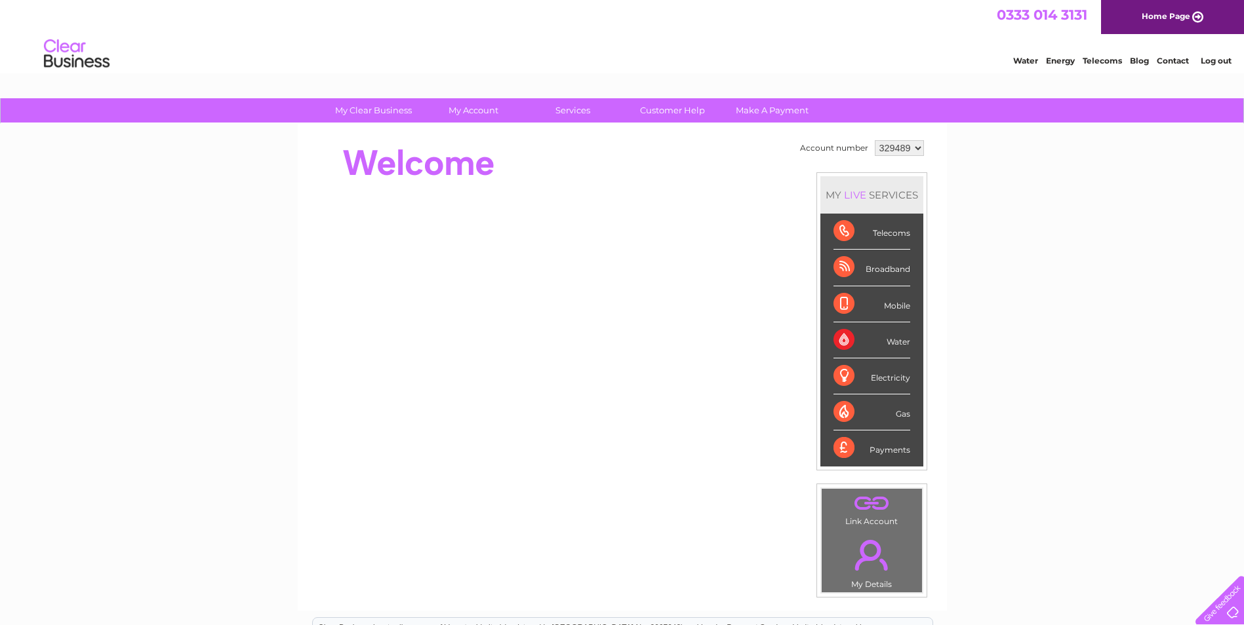  Describe the element at coordinates (1102, 60) in the screenshot. I see `a: Telecoms` at that location.